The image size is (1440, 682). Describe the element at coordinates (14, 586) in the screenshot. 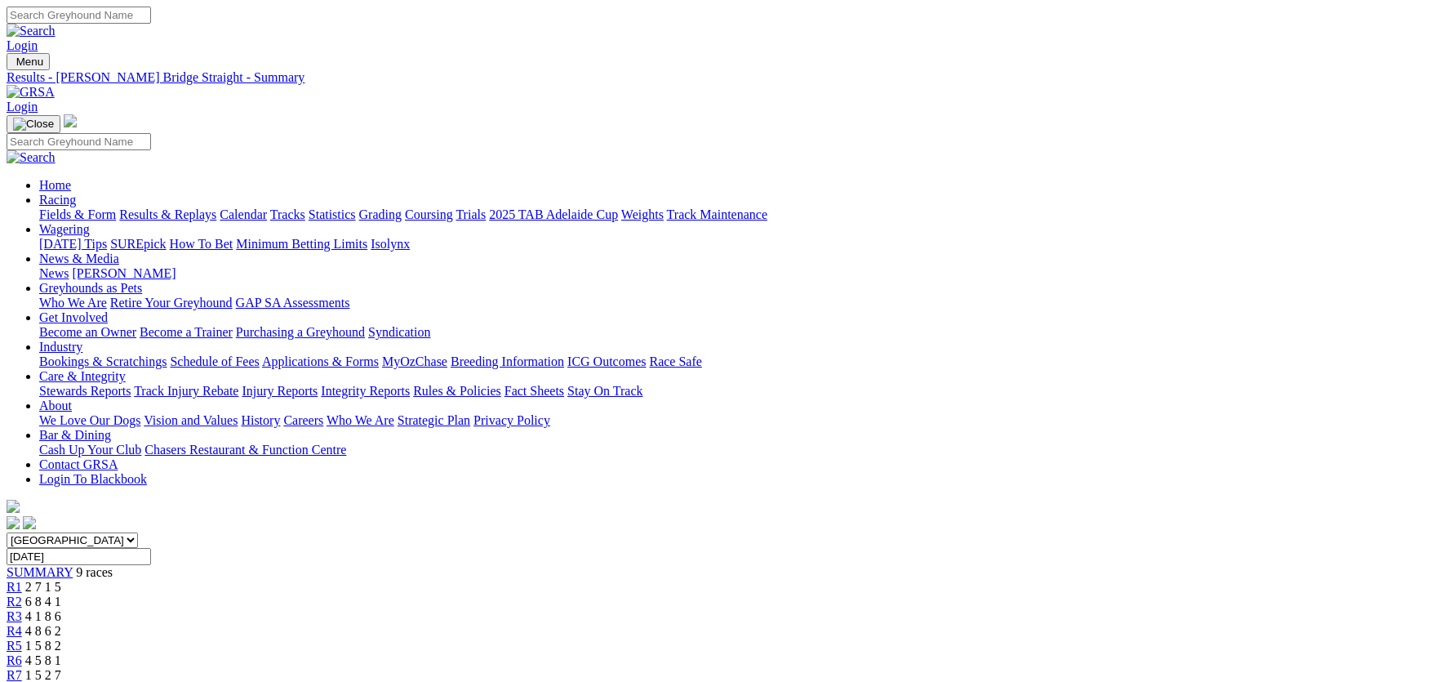

I see `a: R1` at that location.